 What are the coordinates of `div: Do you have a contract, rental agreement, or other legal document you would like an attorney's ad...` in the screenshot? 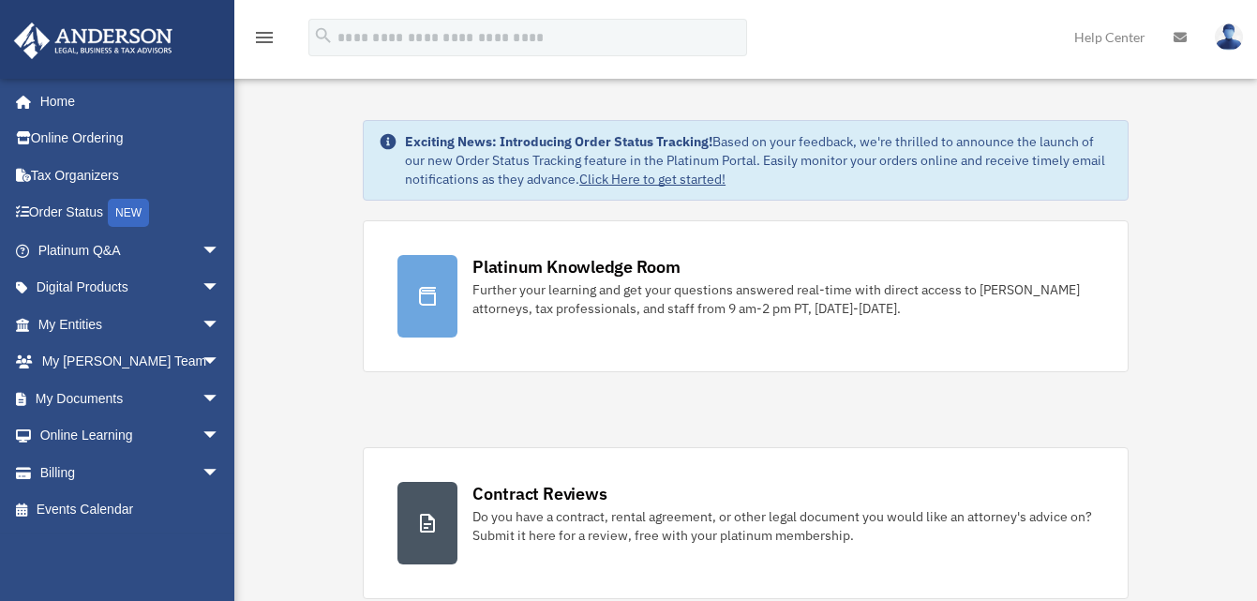 It's located at (782, 526).